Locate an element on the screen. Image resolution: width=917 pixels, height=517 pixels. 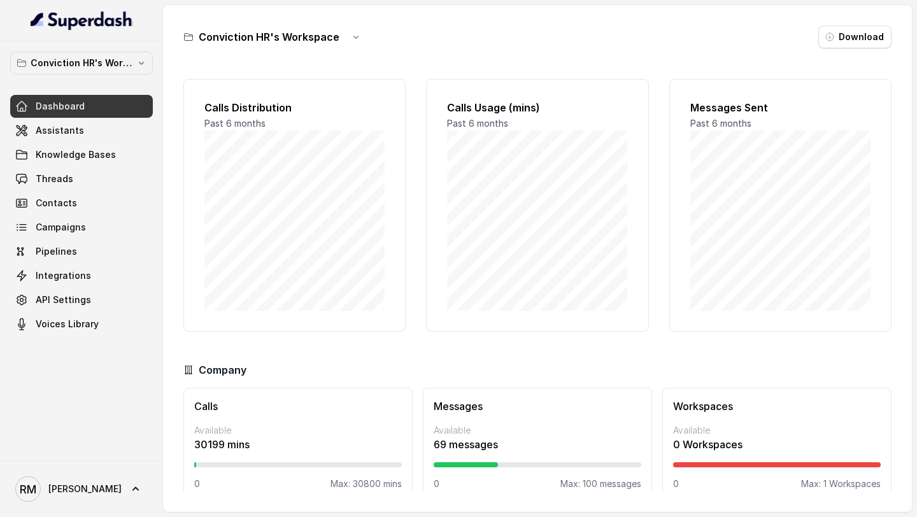
a: Contacts is located at coordinates (82, 203).